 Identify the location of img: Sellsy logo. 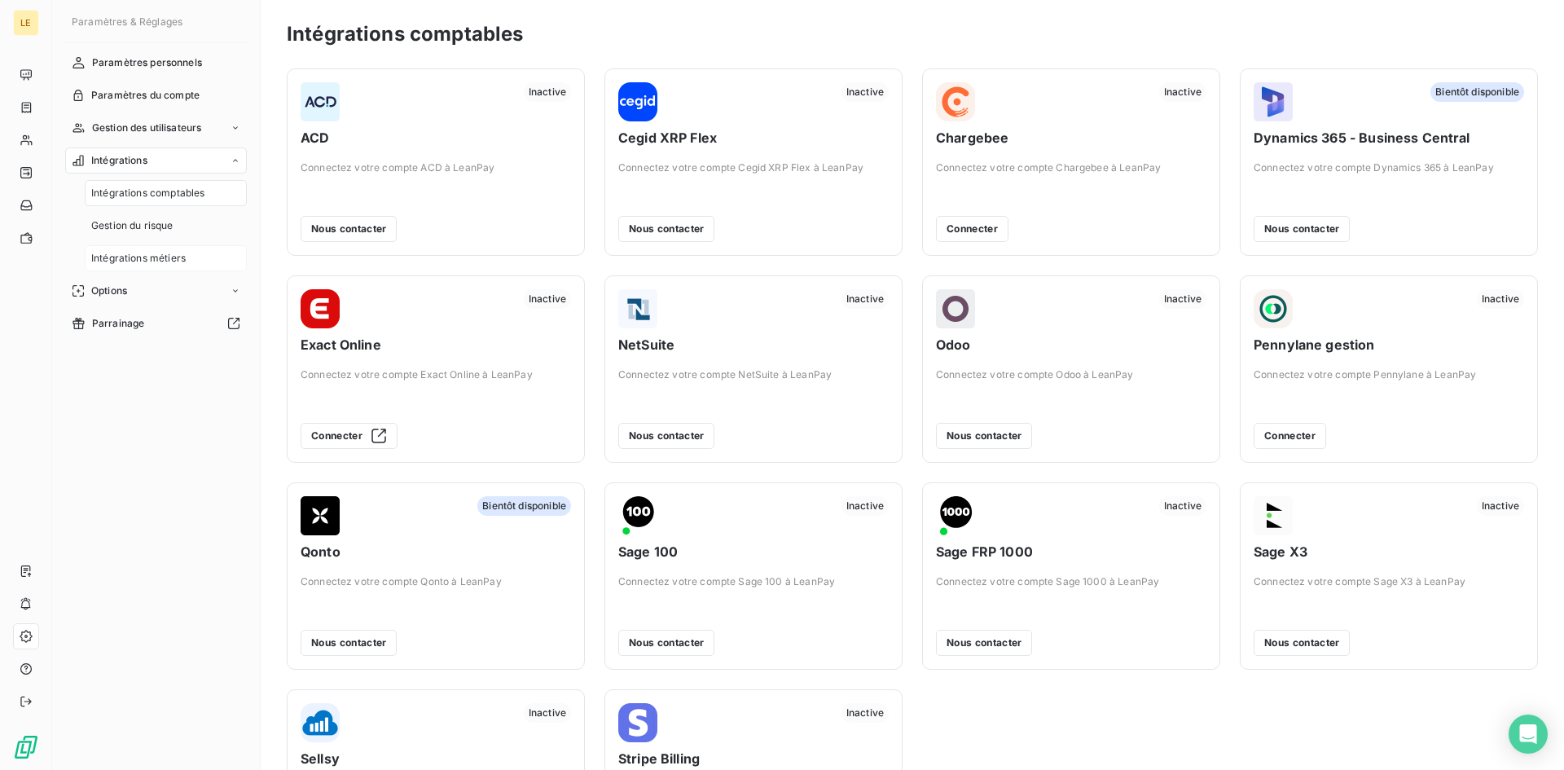
(320, 723).